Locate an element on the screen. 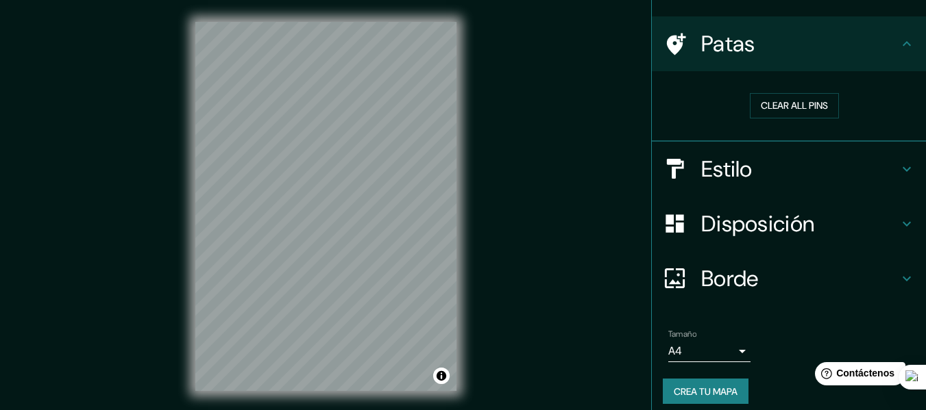  button: Activar o desactivar atribución is located at coordinates (441, 376).